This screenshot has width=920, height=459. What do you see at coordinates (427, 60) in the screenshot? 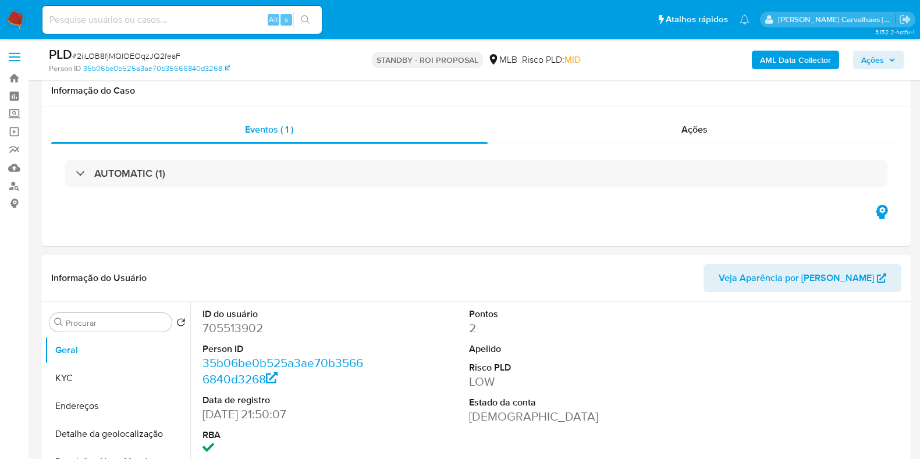
I see `p: STANDBY - ROI PROPOSAL` at bounding box center [427, 60].